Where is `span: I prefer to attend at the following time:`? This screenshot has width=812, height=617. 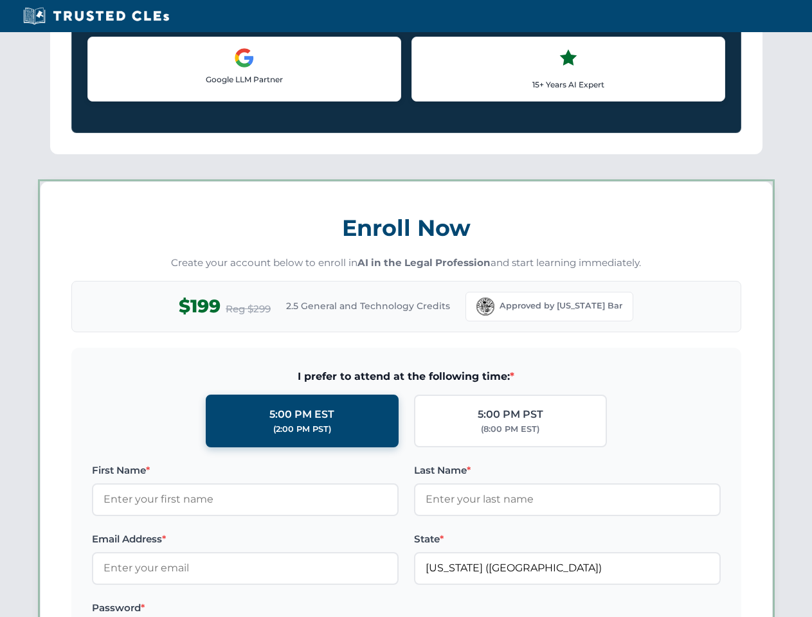 span: I prefer to attend at the following time: is located at coordinates (406, 377).